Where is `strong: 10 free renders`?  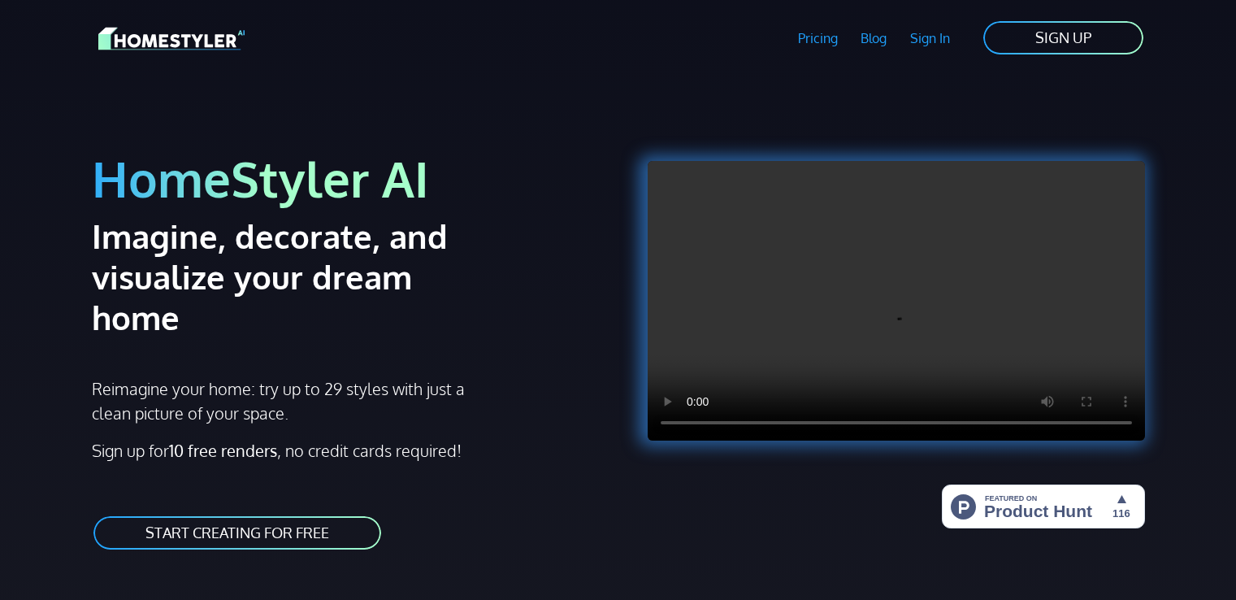 strong: 10 free renders is located at coordinates (223, 450).